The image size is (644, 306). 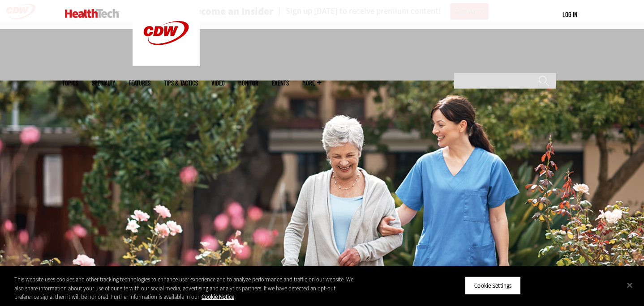 What do you see at coordinates (629, 285) in the screenshot?
I see `button: Close` at bounding box center [629, 285].